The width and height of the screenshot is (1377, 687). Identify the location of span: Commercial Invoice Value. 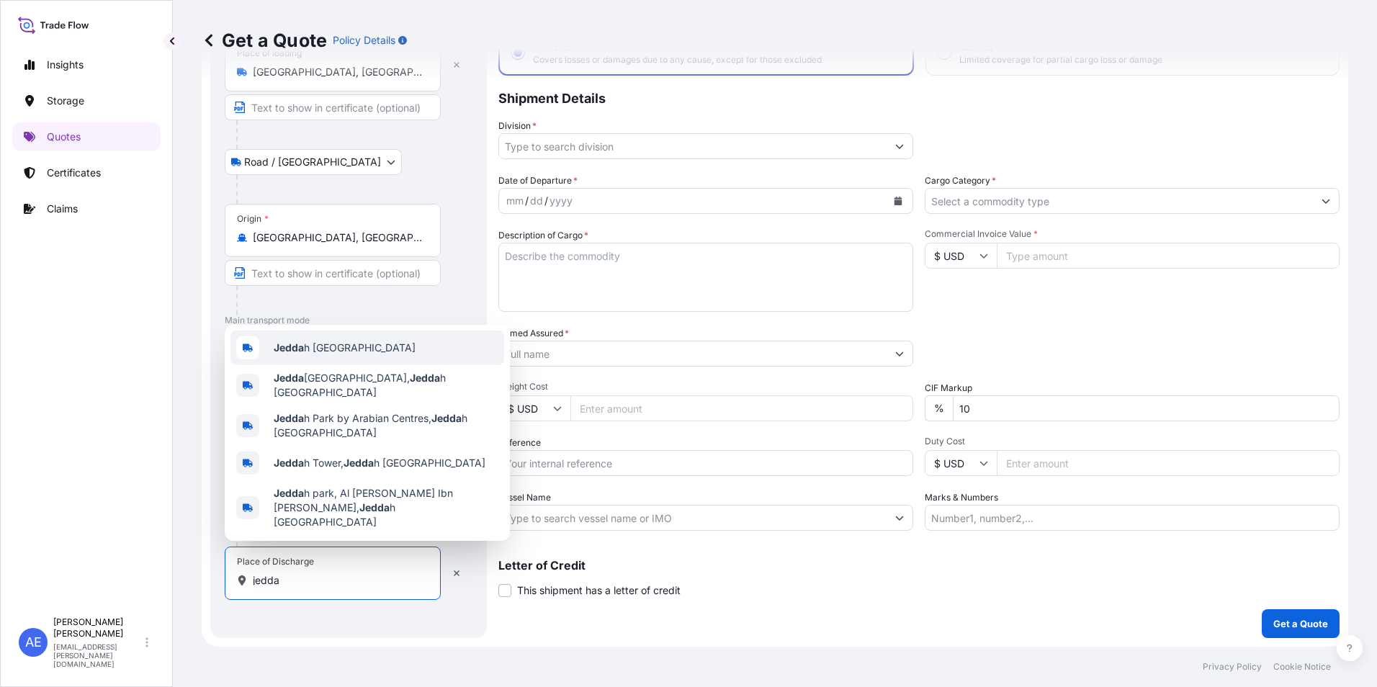
(1132, 234).